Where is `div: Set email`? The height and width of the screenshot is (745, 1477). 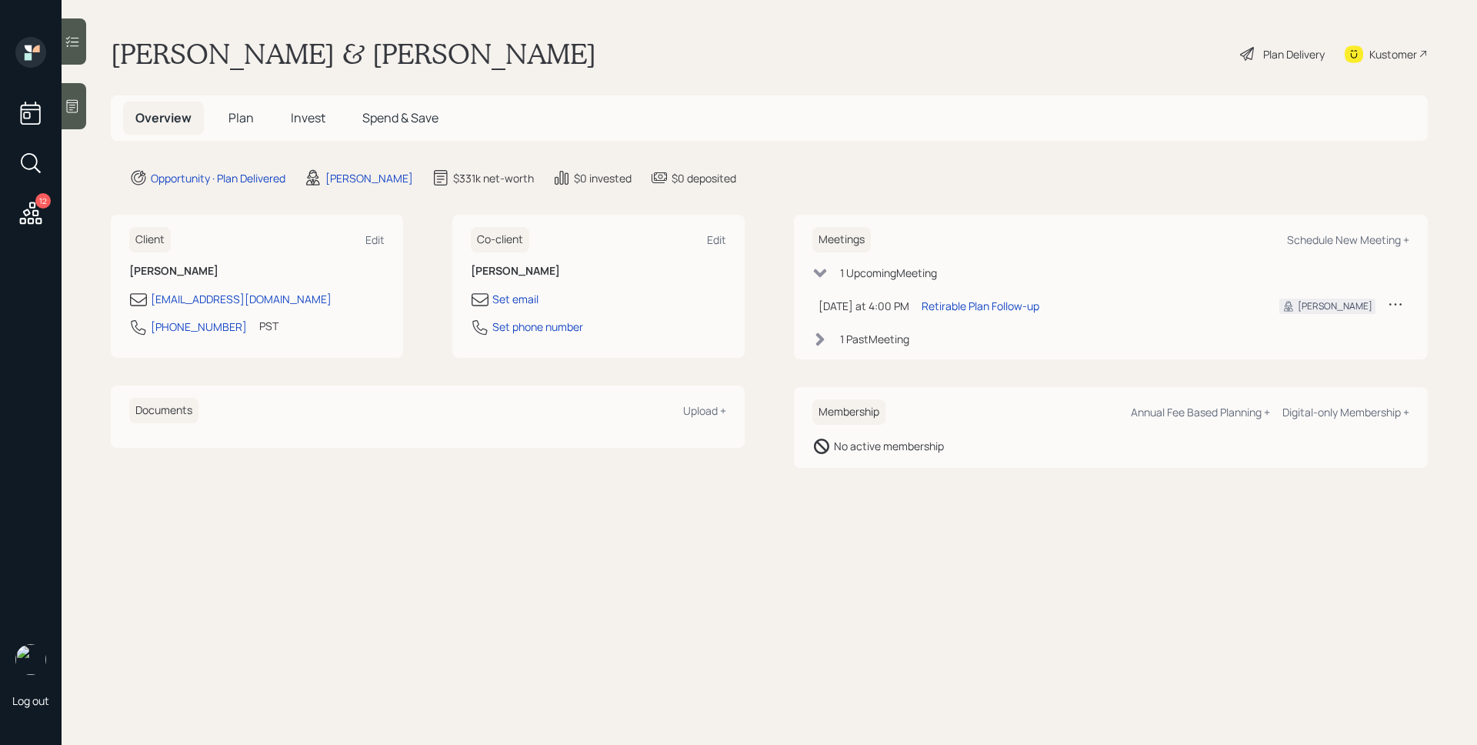
div: Set email is located at coordinates (515, 298).